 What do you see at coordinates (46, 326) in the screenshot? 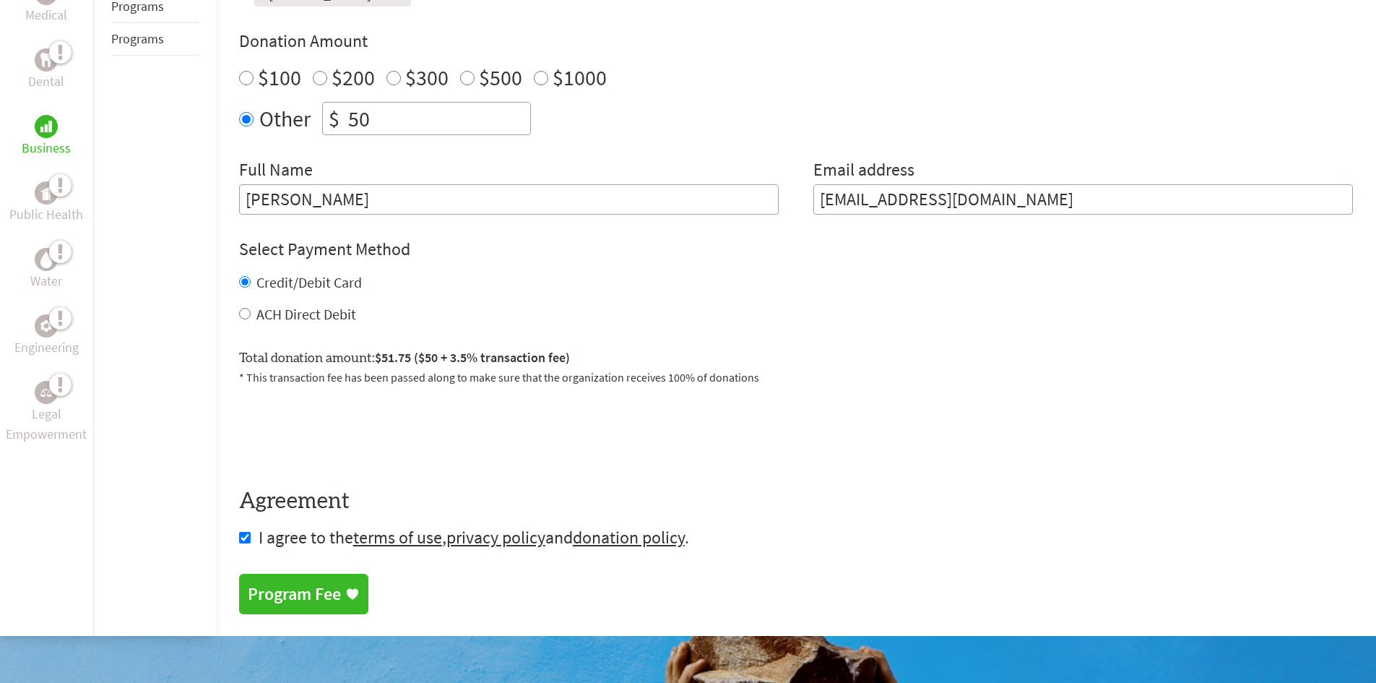
I see `img: Engineering` at bounding box center [46, 326].